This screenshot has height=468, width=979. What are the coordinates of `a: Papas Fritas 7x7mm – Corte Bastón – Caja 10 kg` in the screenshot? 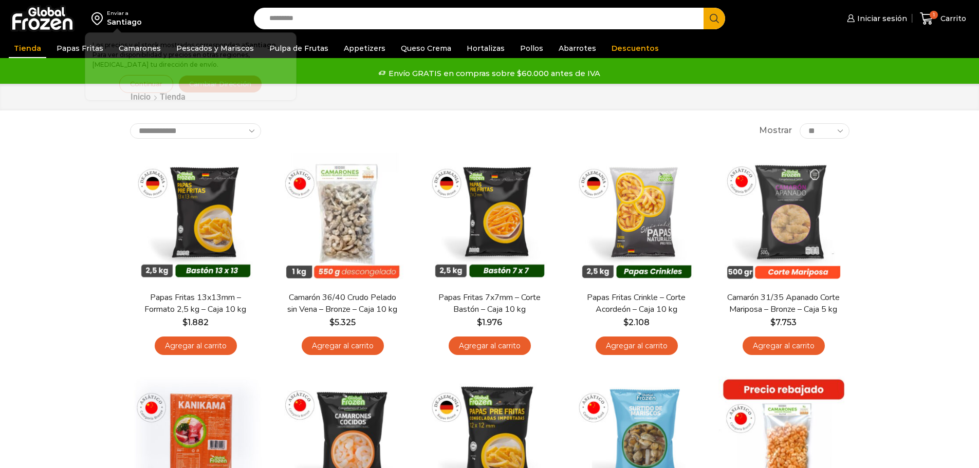 It's located at (489, 304).